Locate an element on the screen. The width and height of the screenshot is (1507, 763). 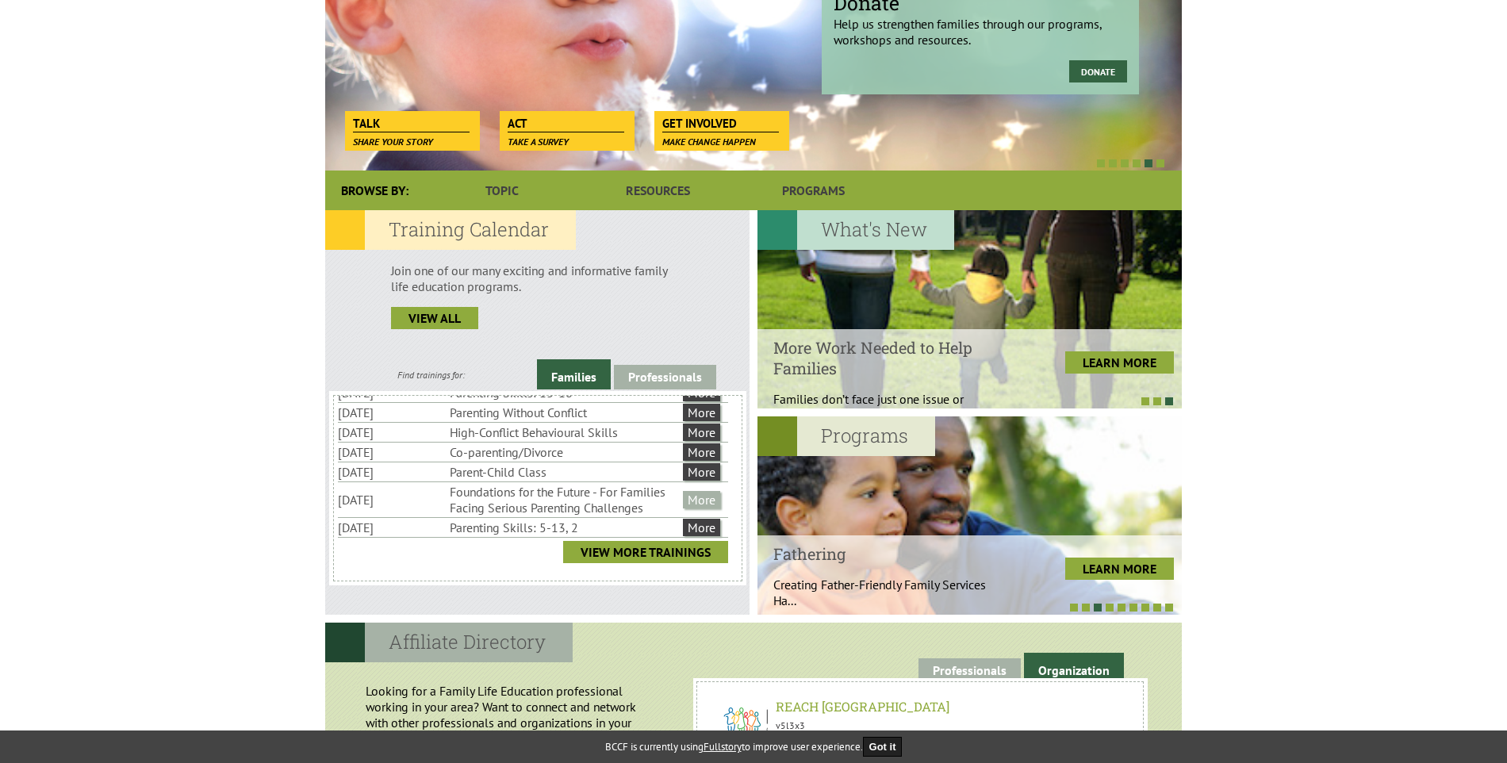
span: Act is located at coordinates (565, 124).